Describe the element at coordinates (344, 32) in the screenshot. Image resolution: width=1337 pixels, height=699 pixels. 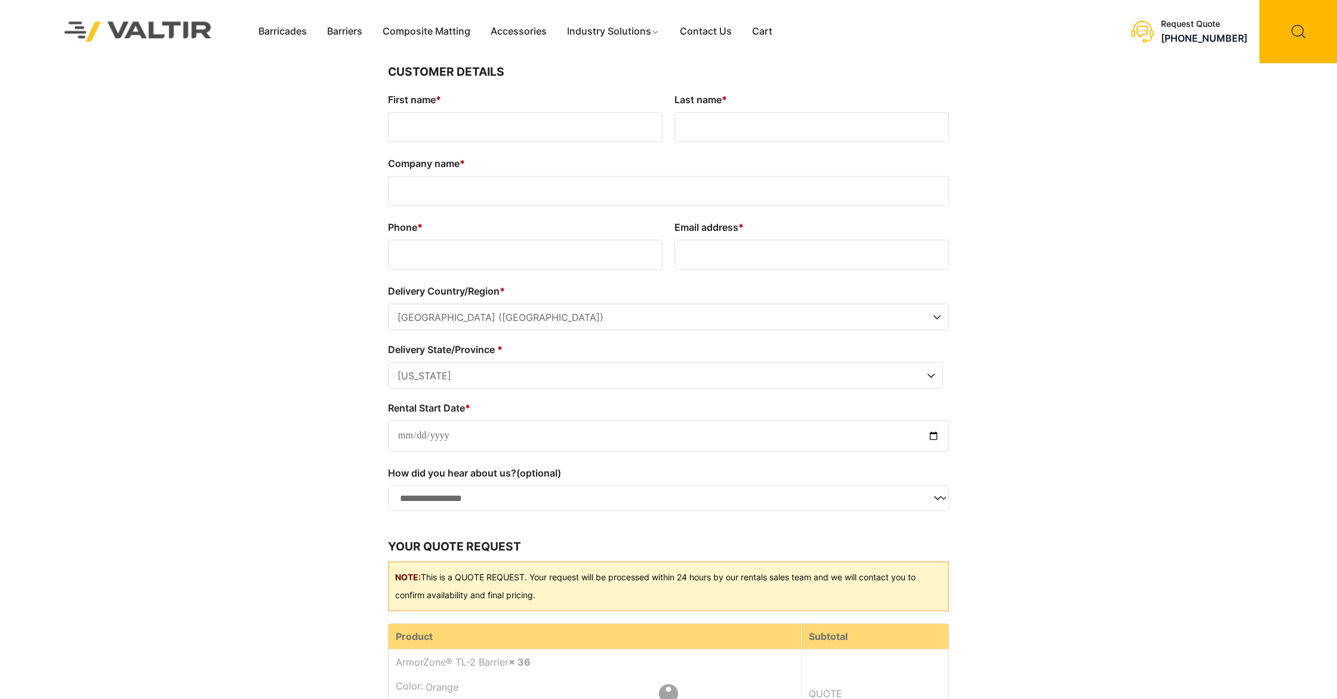
I see `a: Barriers` at that location.